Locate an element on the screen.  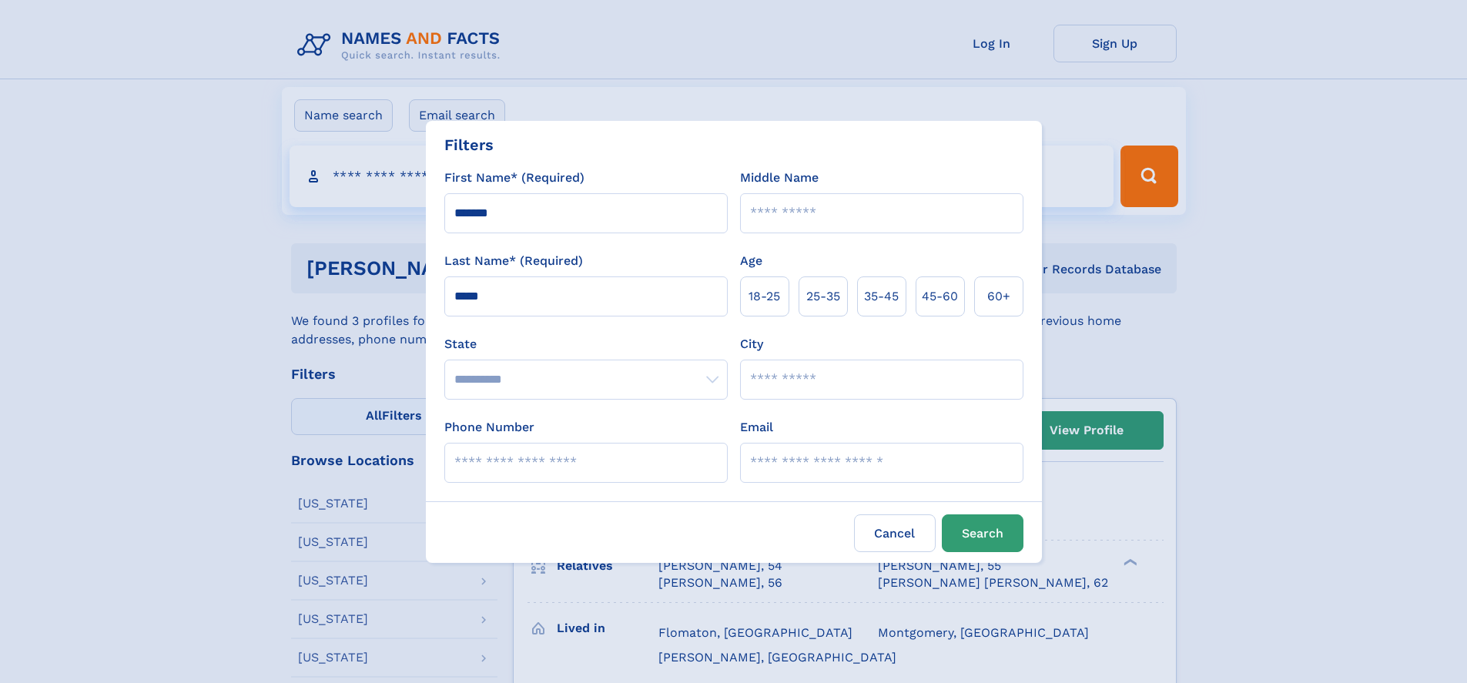
span: 60+ is located at coordinates (999, 297).